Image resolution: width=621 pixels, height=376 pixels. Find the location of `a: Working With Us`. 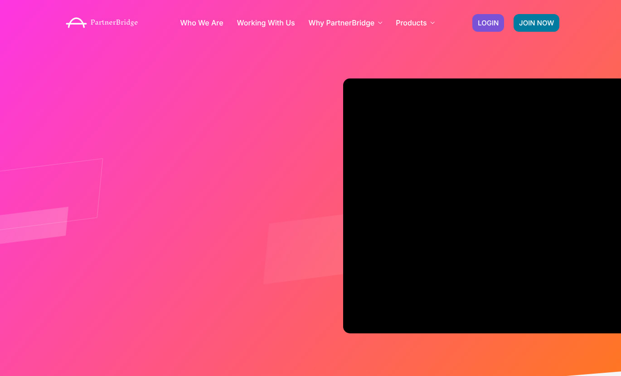

a: Working With Us is located at coordinates (266, 23).